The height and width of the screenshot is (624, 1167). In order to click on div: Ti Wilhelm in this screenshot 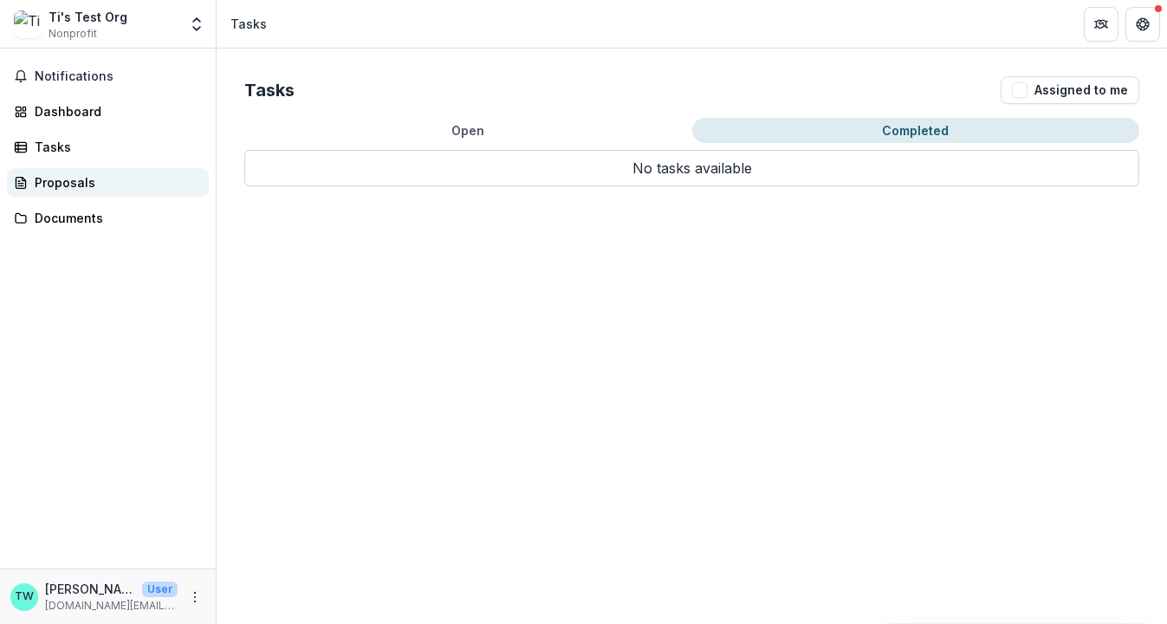, I will do `click(24, 596)`.